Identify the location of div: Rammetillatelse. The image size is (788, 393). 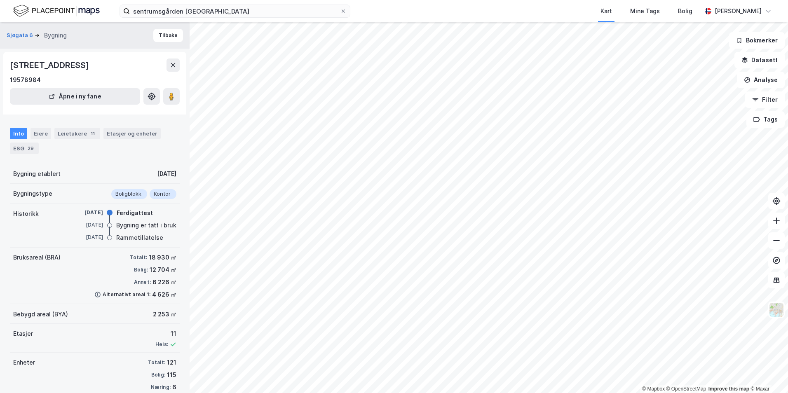
(140, 238).